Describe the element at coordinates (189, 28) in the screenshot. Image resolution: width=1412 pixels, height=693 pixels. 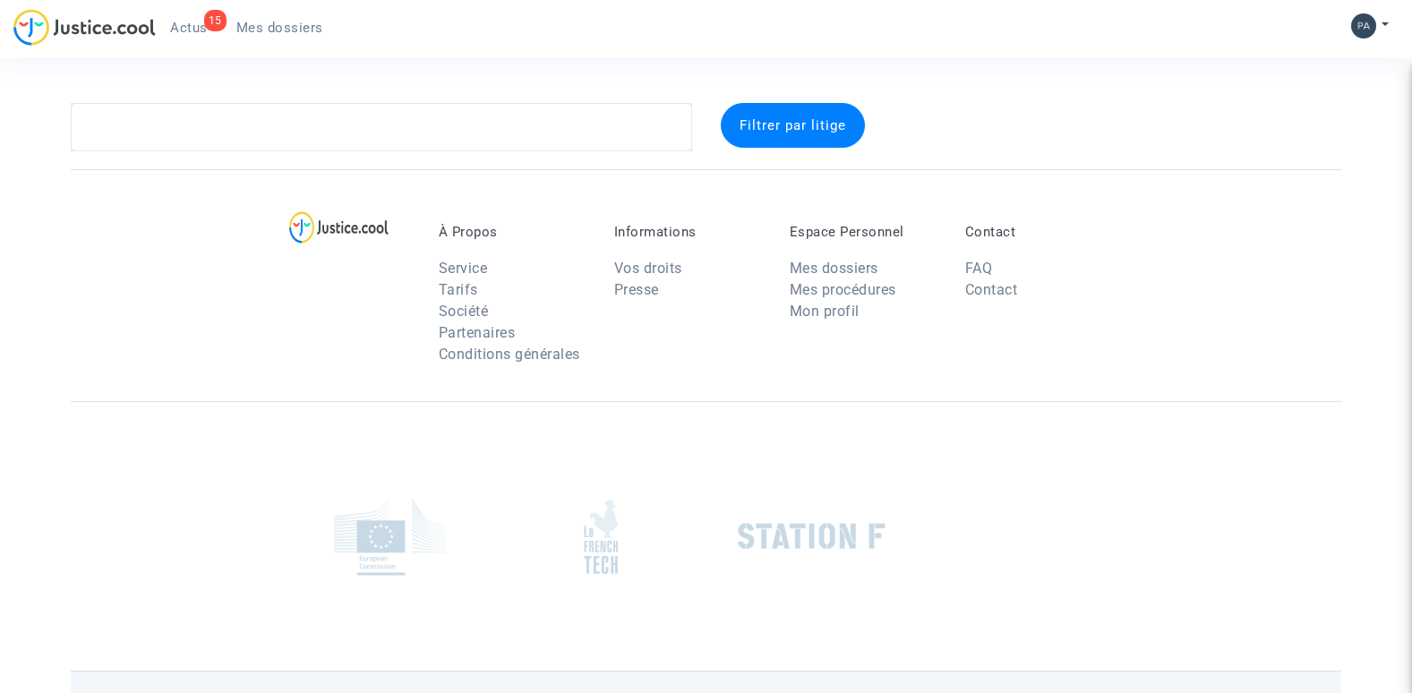
I see `span: Actus` at that location.